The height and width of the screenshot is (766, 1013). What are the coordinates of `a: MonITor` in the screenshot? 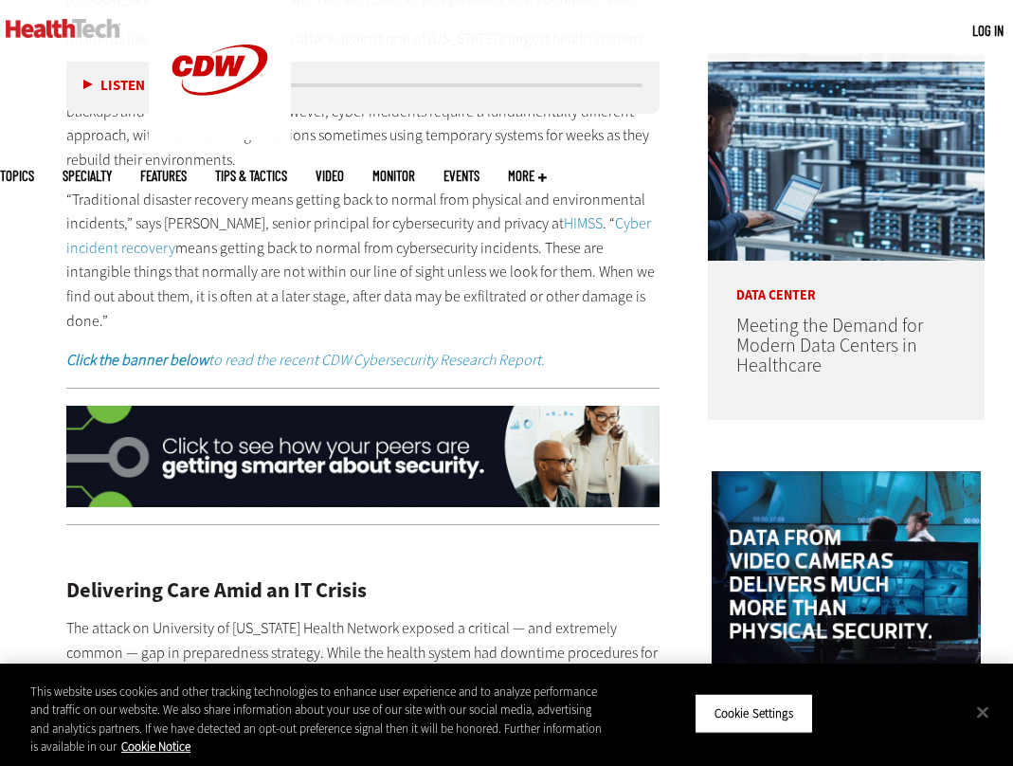 It's located at (393, 175).